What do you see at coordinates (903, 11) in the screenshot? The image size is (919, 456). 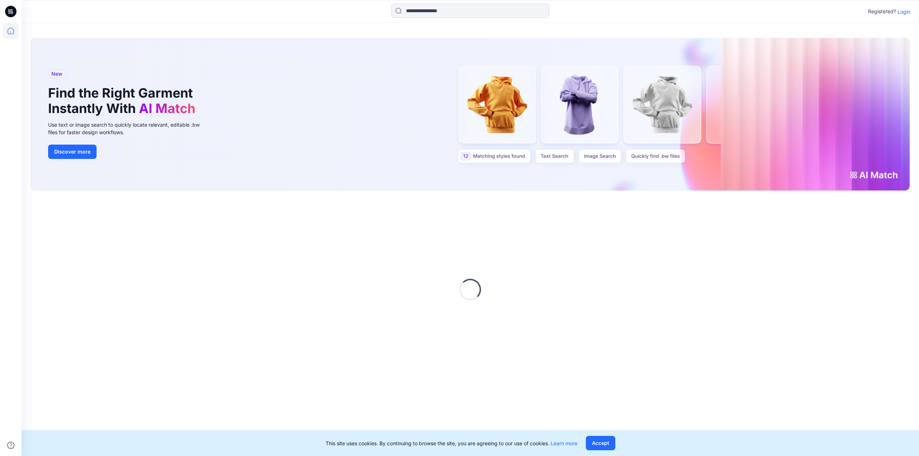 I see `p: Login` at bounding box center [903, 11].